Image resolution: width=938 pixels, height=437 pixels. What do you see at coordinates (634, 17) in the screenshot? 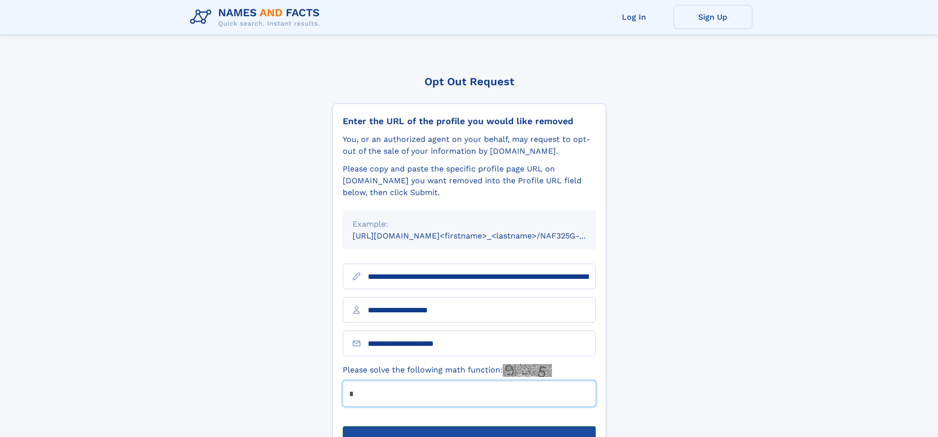
I see `a: Log In` at bounding box center [634, 17].